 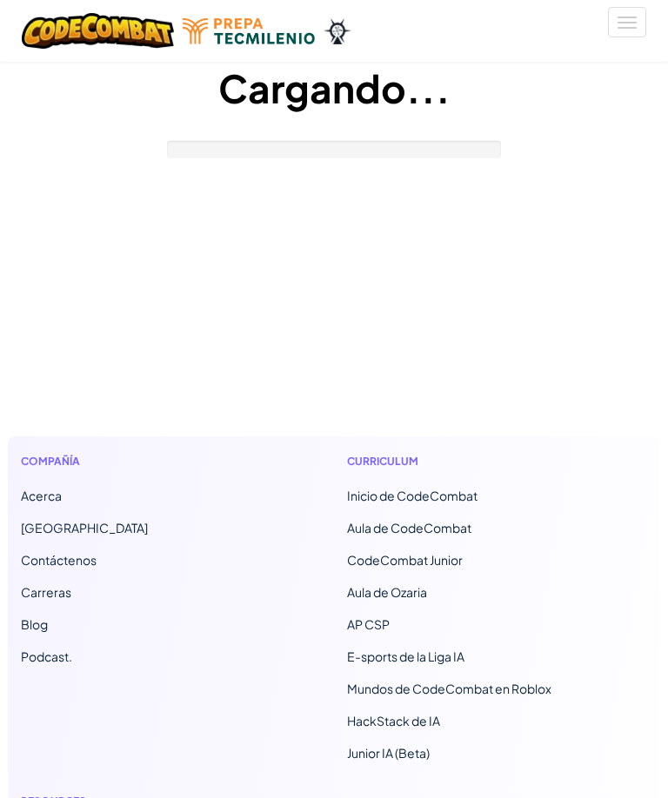 I want to click on a: Junior IA (Beta), so click(x=388, y=753).